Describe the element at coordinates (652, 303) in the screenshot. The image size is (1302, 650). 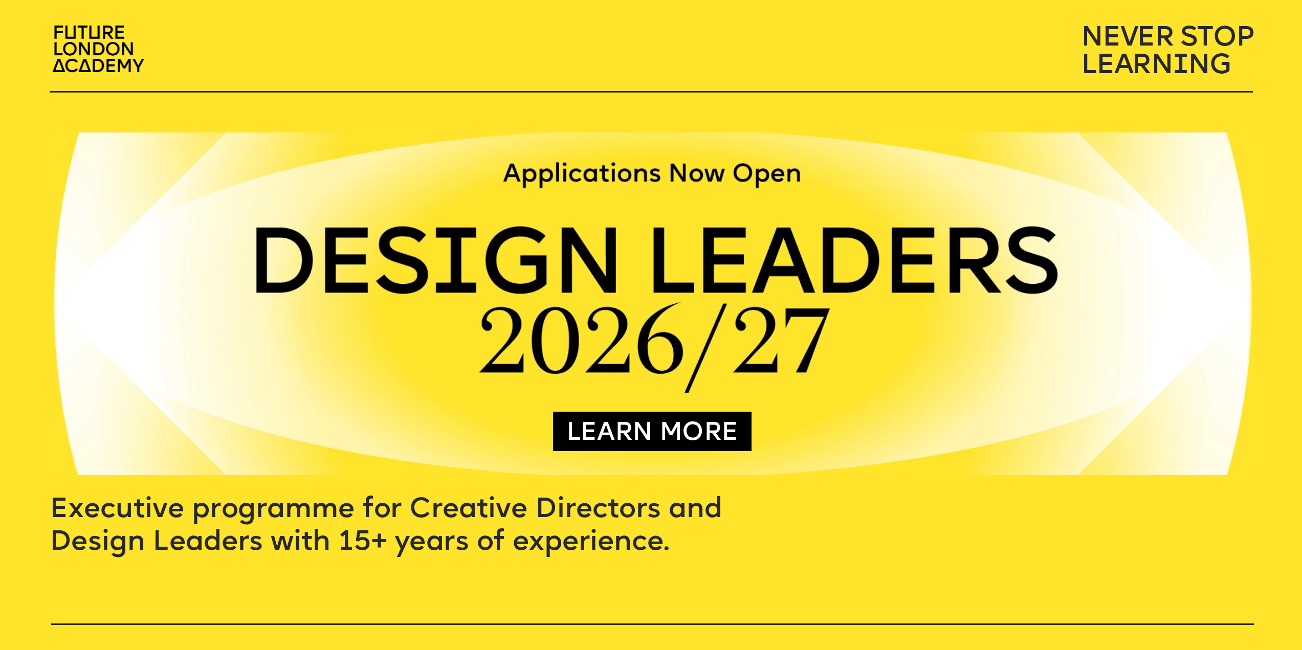
I see `img: image-c542eb99-4ad9-46bd-9416-a9c33b085b2d.jpg` at that location.